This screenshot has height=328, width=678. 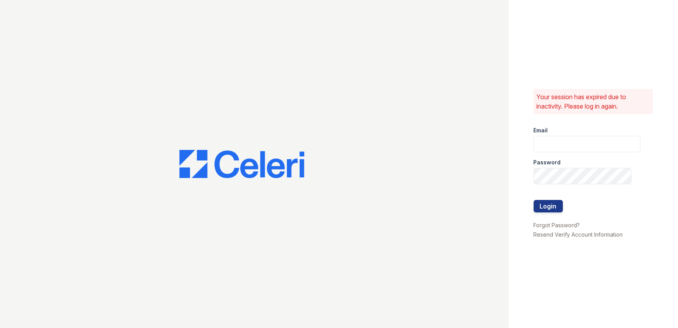 I want to click on label: Password, so click(x=547, y=162).